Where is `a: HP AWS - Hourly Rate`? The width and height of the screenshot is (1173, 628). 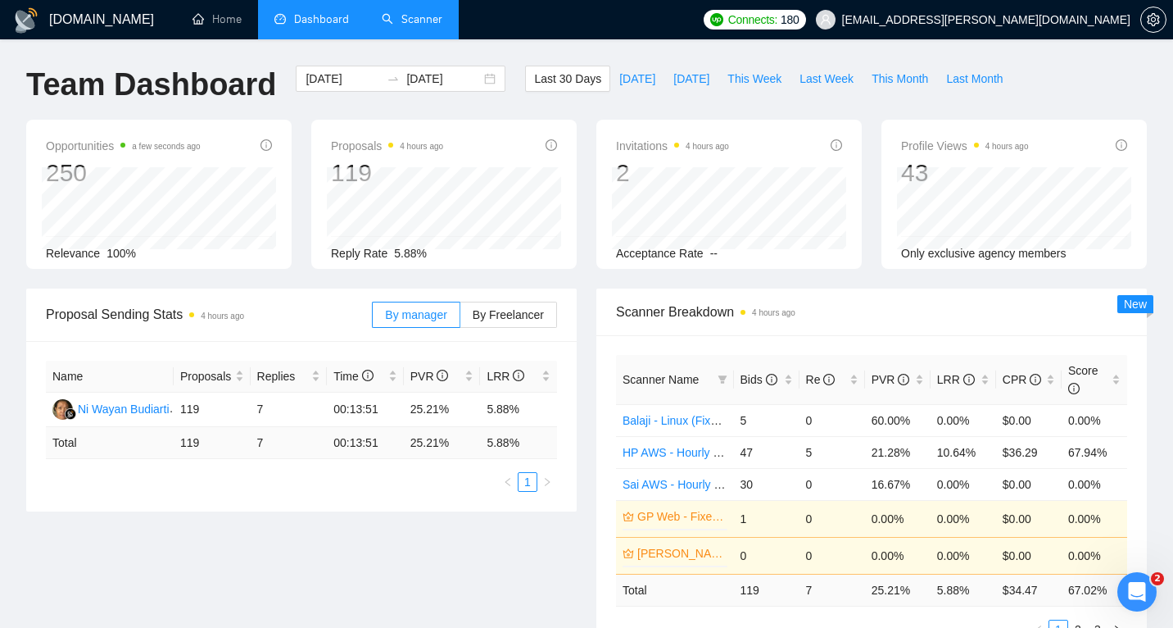 a: HP AWS - Hourly Rate is located at coordinates (680, 452).